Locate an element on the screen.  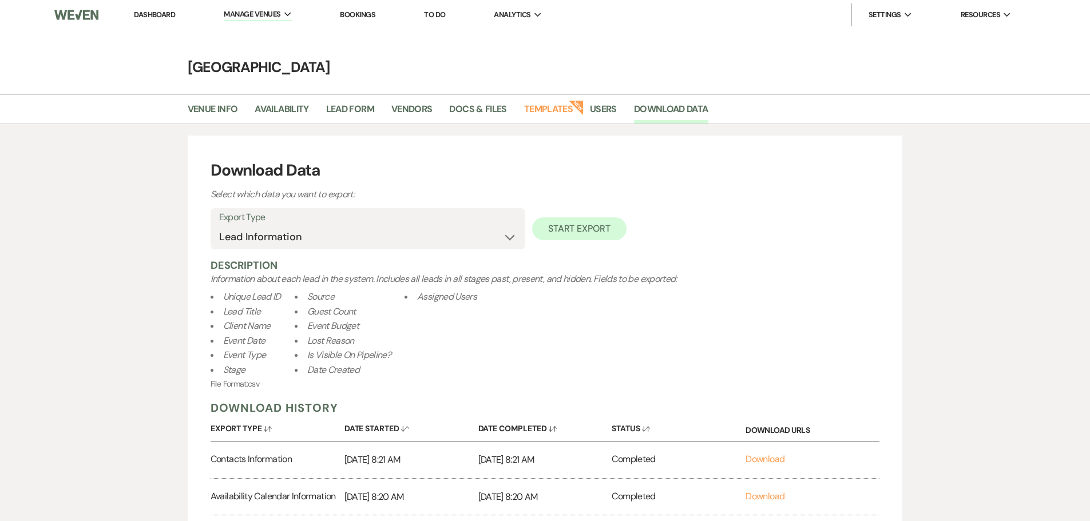
button: Start Export is located at coordinates (579, 229).